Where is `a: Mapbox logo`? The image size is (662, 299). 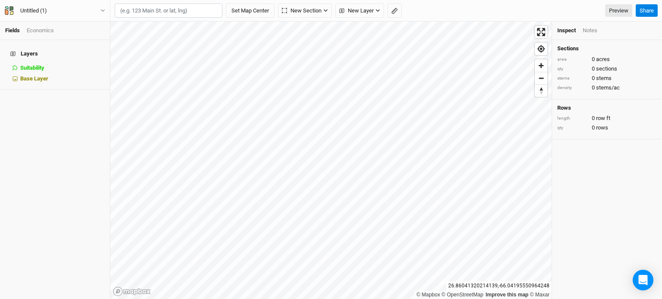
a: Mapbox logo is located at coordinates (132, 292).